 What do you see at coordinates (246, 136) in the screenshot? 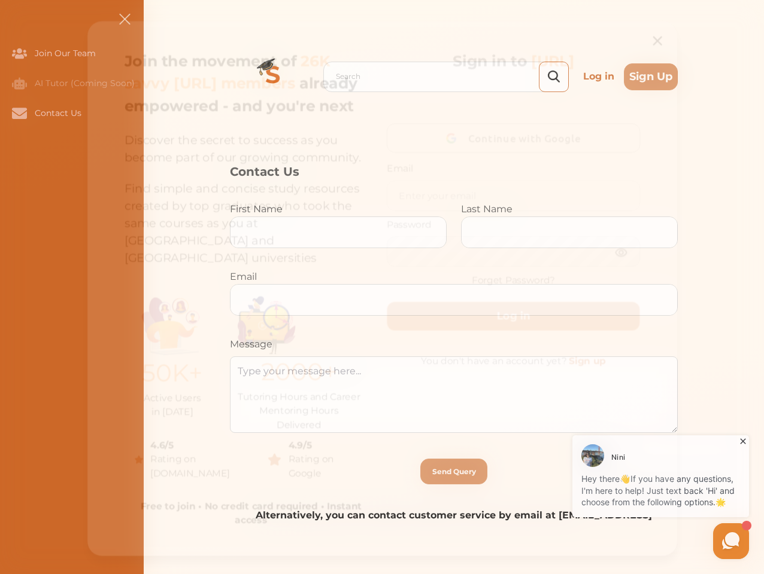
I see `p: Discover the secret to success as you become part of our growing community.` at bounding box center [246, 136].